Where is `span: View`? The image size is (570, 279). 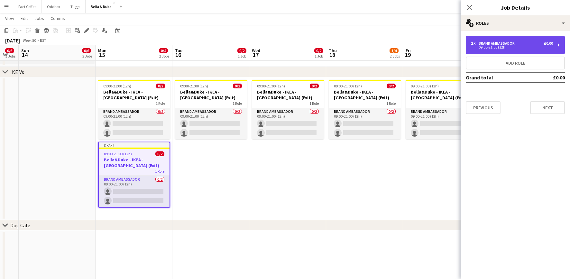 span: View is located at coordinates (10, 18).